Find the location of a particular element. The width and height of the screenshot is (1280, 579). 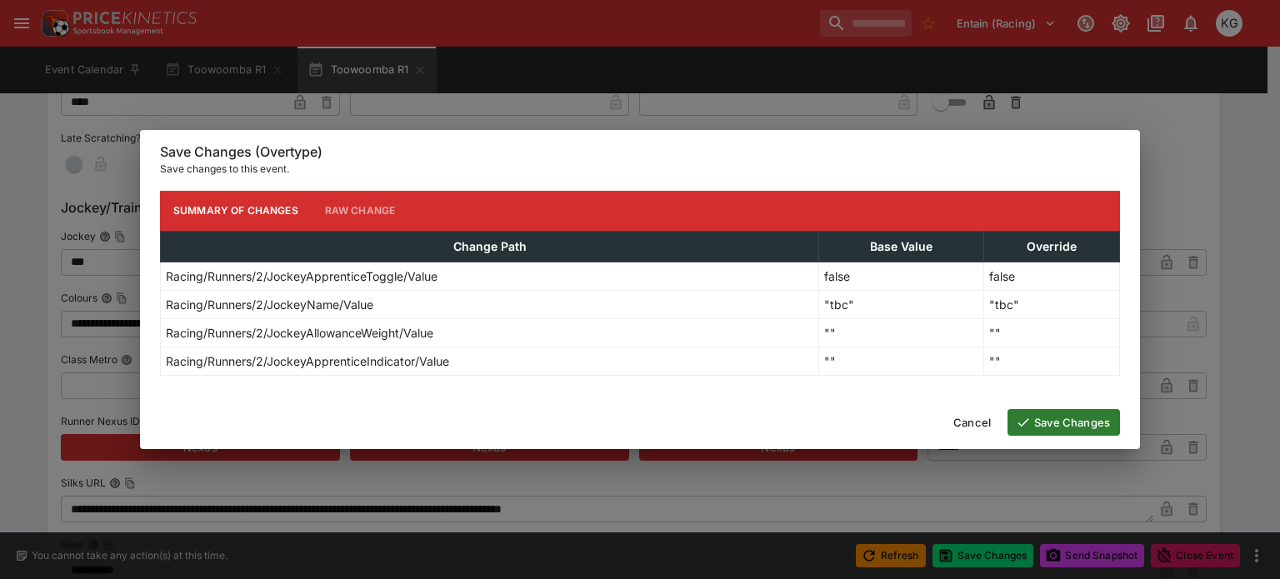

button: Save Changes is located at coordinates (1063, 422).